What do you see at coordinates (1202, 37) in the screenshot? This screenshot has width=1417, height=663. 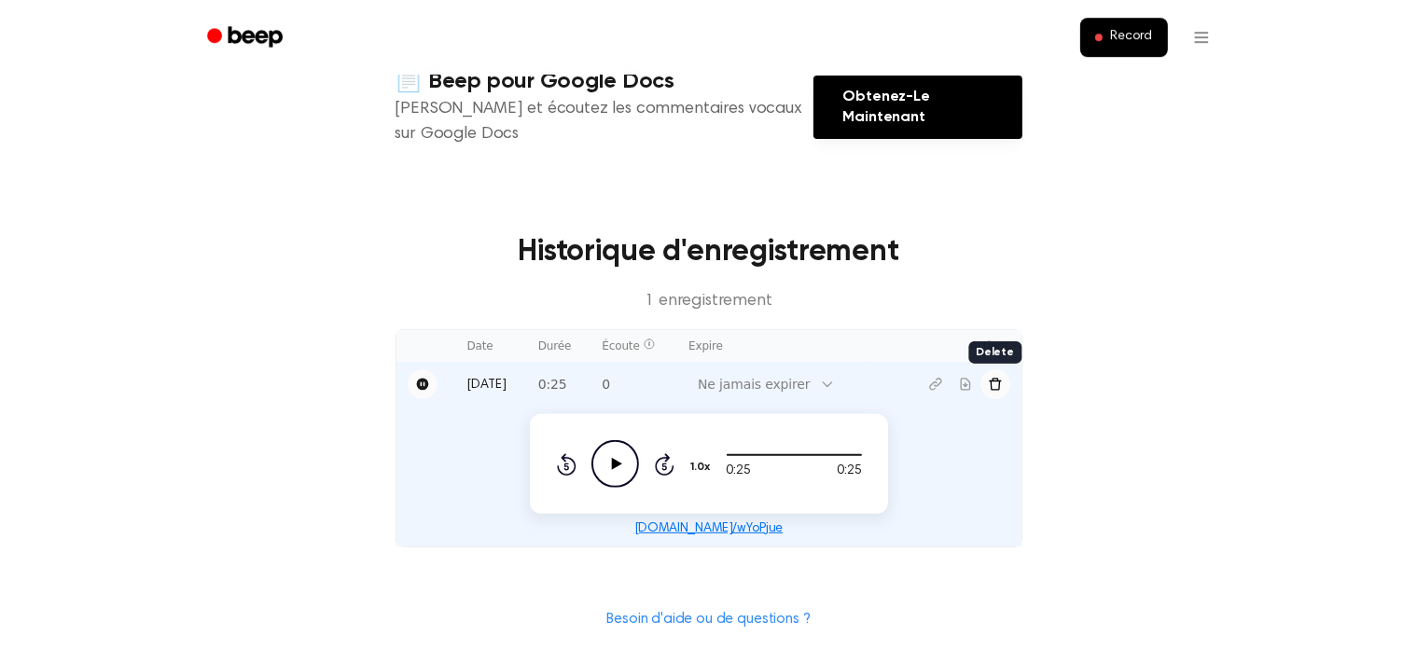 I see `button: Ouvrir le menu` at bounding box center [1202, 37].